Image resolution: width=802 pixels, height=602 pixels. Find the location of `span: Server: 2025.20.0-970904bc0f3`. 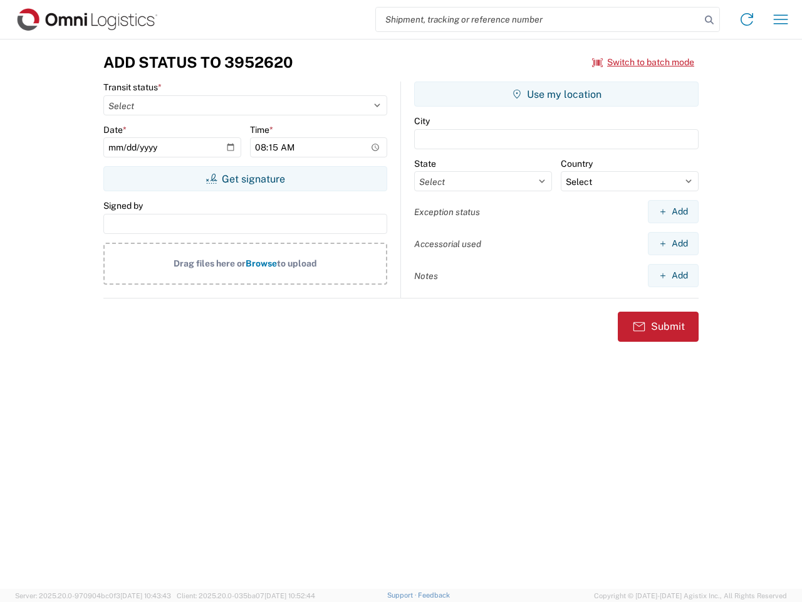

span: Server: 2025.20.0-970904bc0f3 is located at coordinates (93, 595).